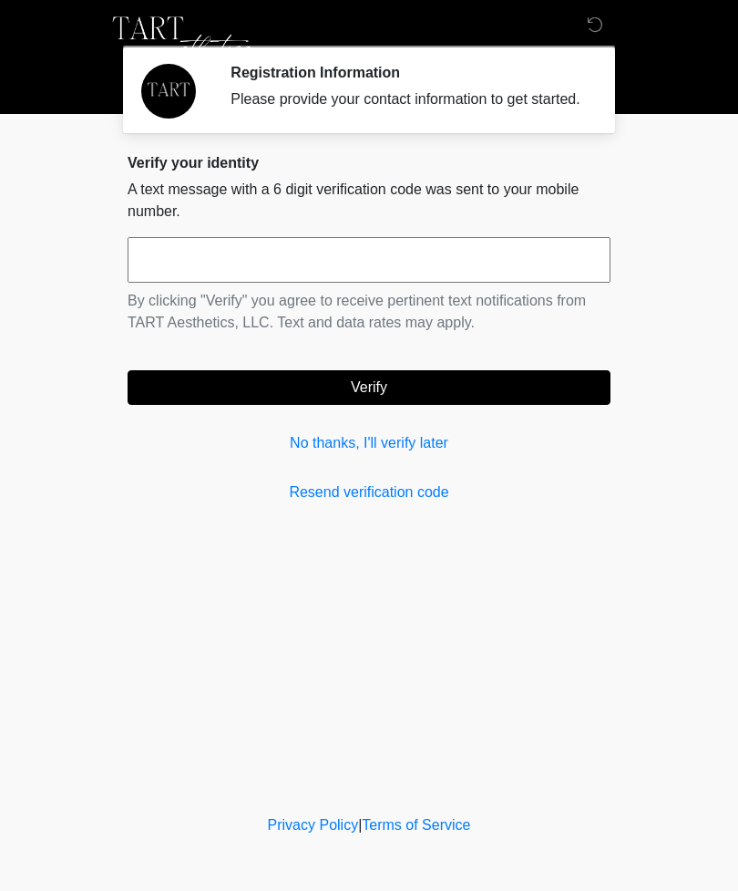 The width and height of the screenshot is (738, 891). What do you see at coordinates (369, 201) in the screenshot?
I see `p: A text message with a 6 digit verification code was sent to your mobile number.` at bounding box center [369, 201].